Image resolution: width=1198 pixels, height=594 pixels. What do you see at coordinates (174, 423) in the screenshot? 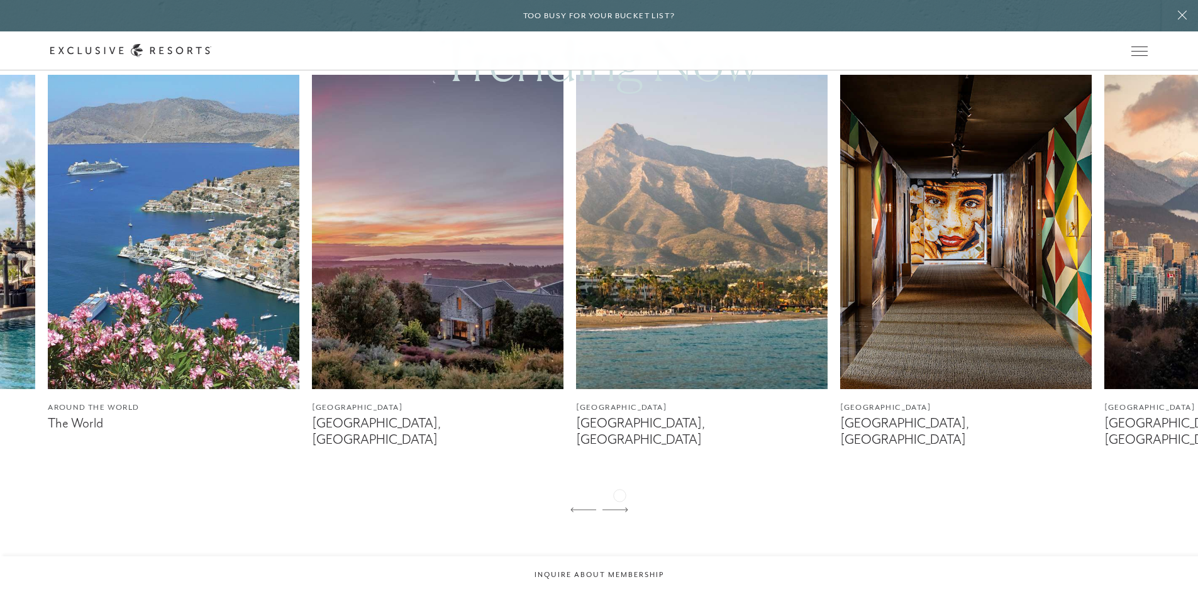
I see `figcaption: The World` at bounding box center [174, 423].